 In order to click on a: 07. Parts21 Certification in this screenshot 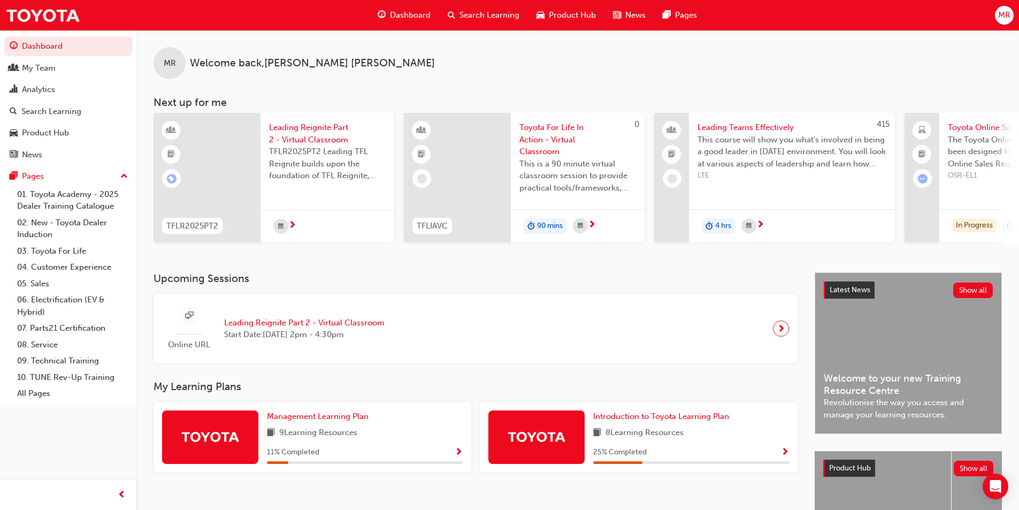, I will do `click(72, 328)`.